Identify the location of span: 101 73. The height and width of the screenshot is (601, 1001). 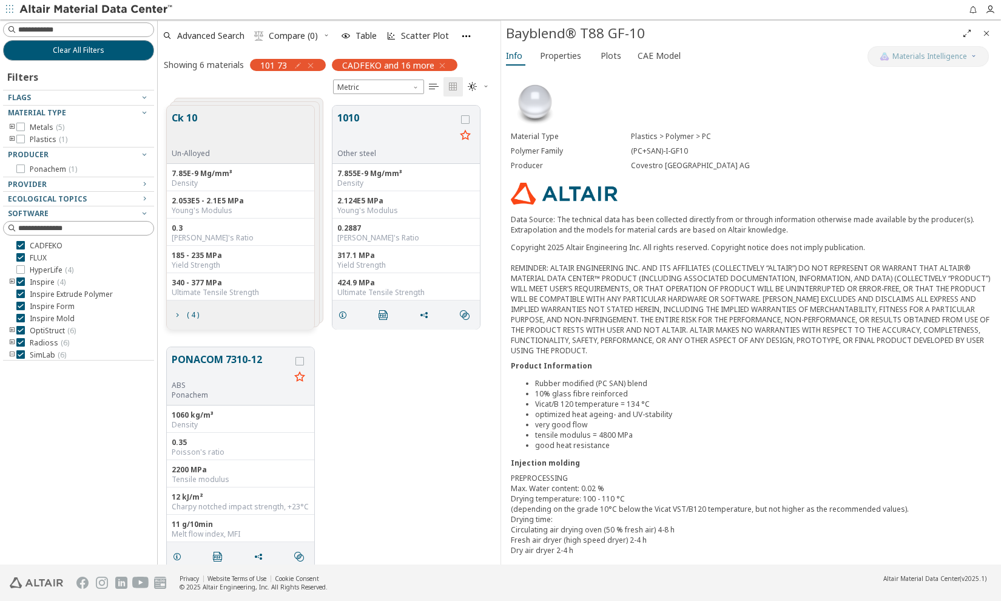
(274, 65).